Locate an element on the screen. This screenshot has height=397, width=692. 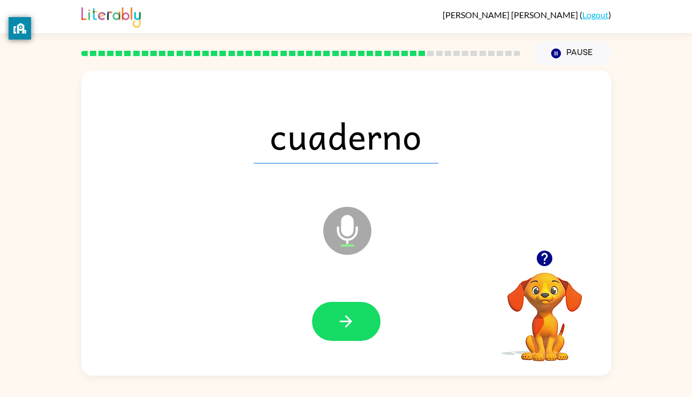
img: Literably is located at coordinates (111, 16).